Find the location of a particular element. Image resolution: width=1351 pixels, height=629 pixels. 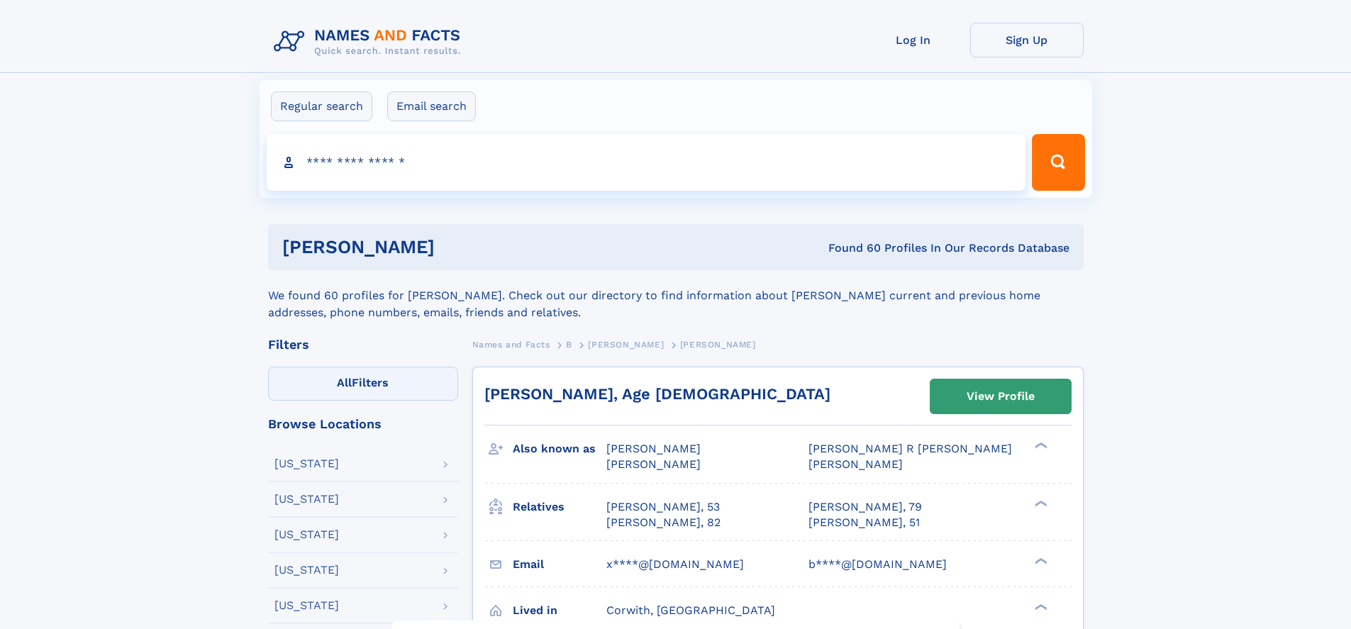

a: Sign Up is located at coordinates (1027, 40).